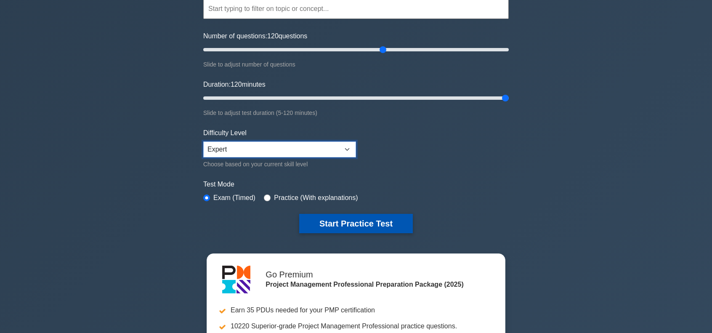 The height and width of the screenshot is (333, 712). Describe the element at coordinates (316, 198) in the screenshot. I see `label: Practice (With explanations)` at that location.